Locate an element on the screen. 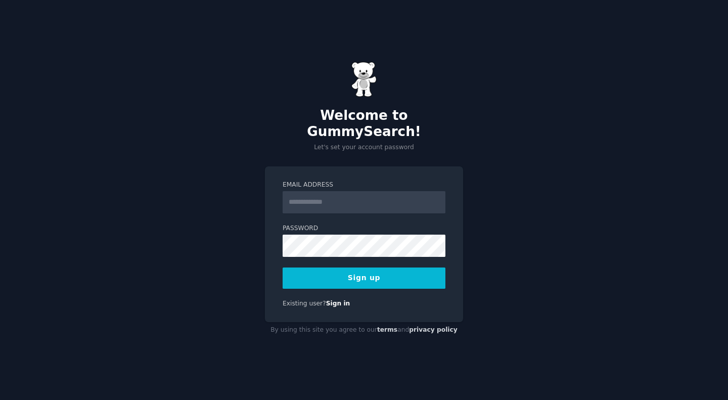 This screenshot has width=728, height=400. a: privacy policy is located at coordinates (433, 330).